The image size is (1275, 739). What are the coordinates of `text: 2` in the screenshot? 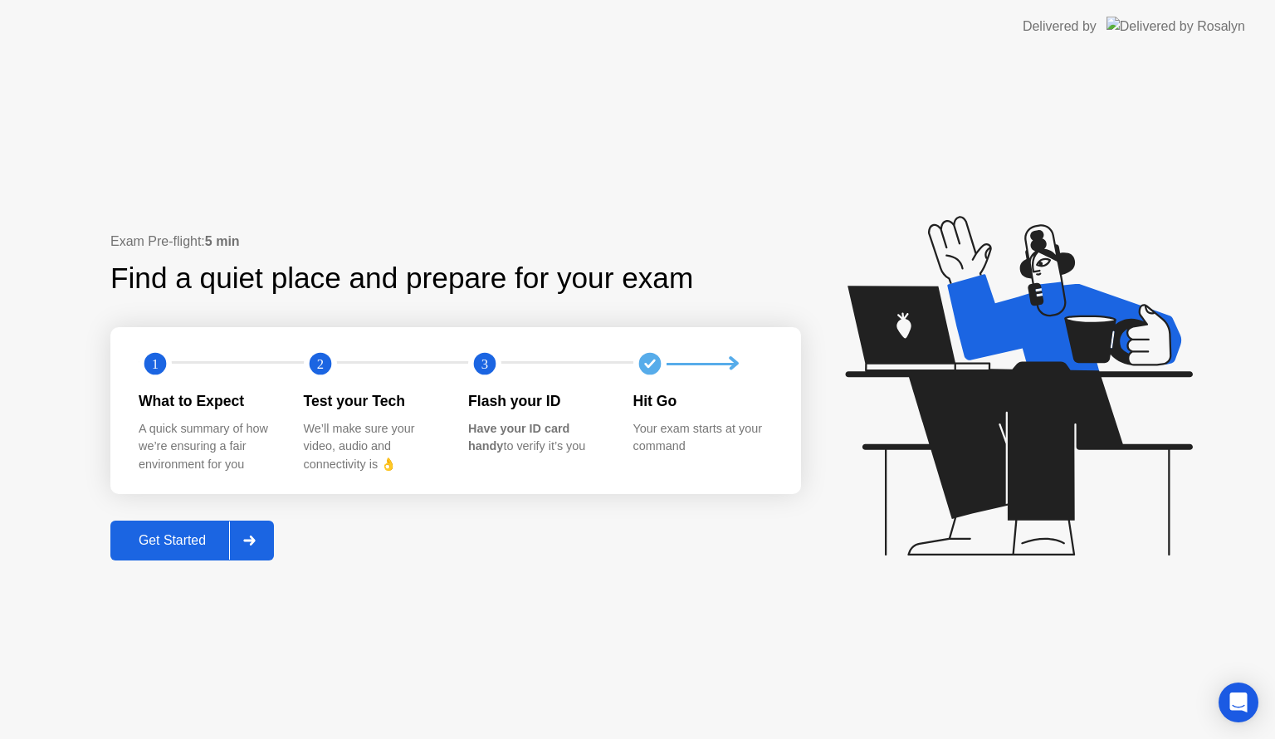 It's located at (319, 363).